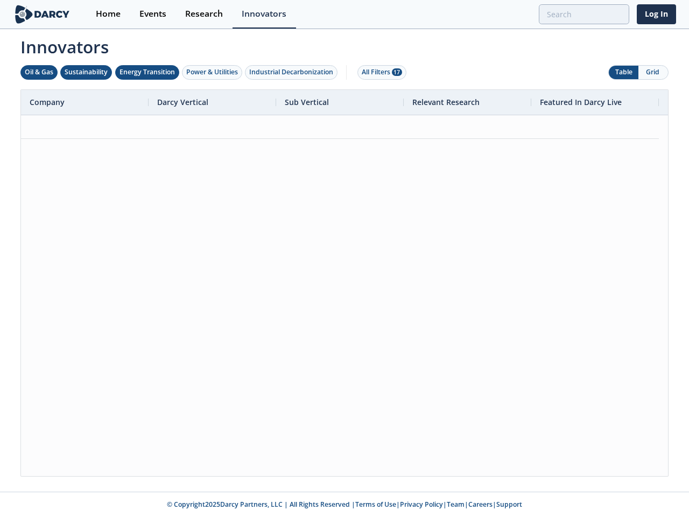  Describe the element at coordinates (656, 14) in the screenshot. I see `a: Log In` at that location.